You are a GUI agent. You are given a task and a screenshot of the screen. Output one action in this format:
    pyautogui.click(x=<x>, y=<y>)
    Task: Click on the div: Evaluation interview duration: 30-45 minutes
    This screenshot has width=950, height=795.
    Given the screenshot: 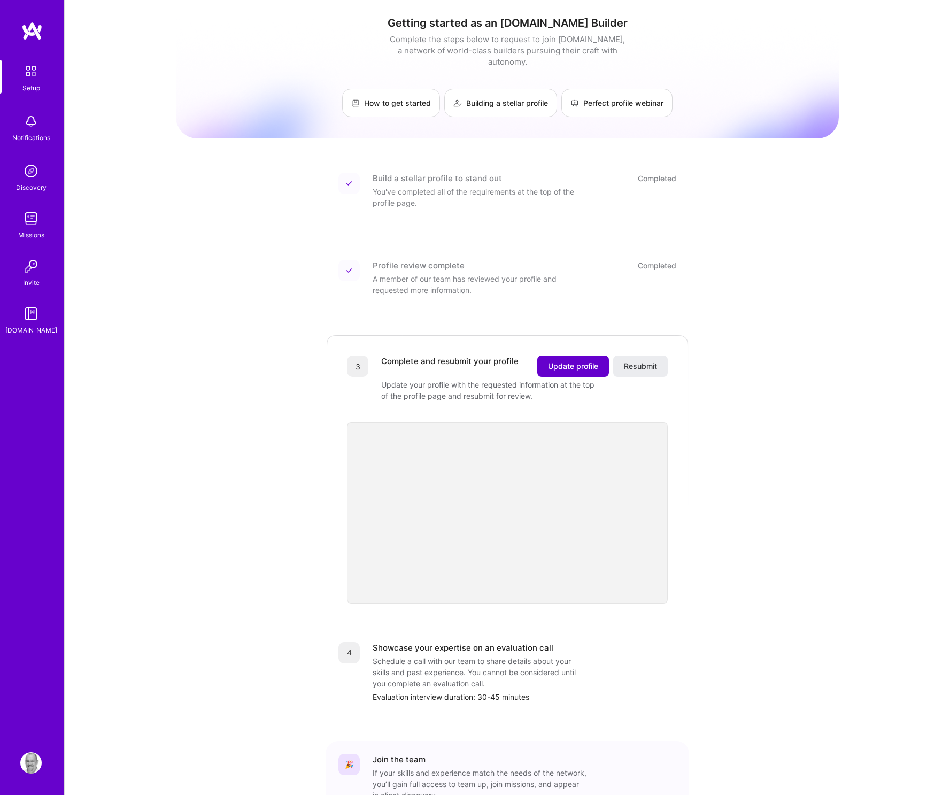 What is the action you would take?
    pyautogui.click(x=524, y=696)
    